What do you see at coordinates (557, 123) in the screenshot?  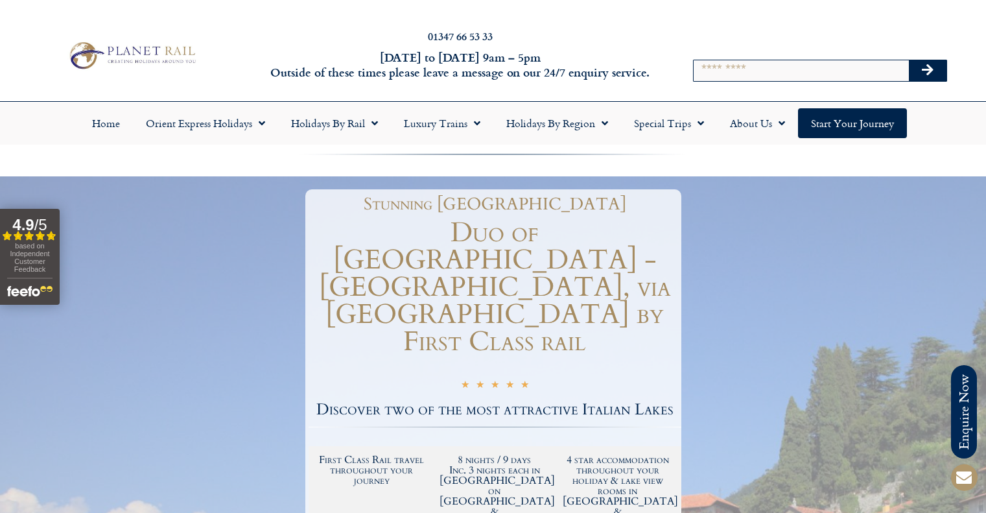 I see `a: Holidays by Region` at bounding box center [557, 123].